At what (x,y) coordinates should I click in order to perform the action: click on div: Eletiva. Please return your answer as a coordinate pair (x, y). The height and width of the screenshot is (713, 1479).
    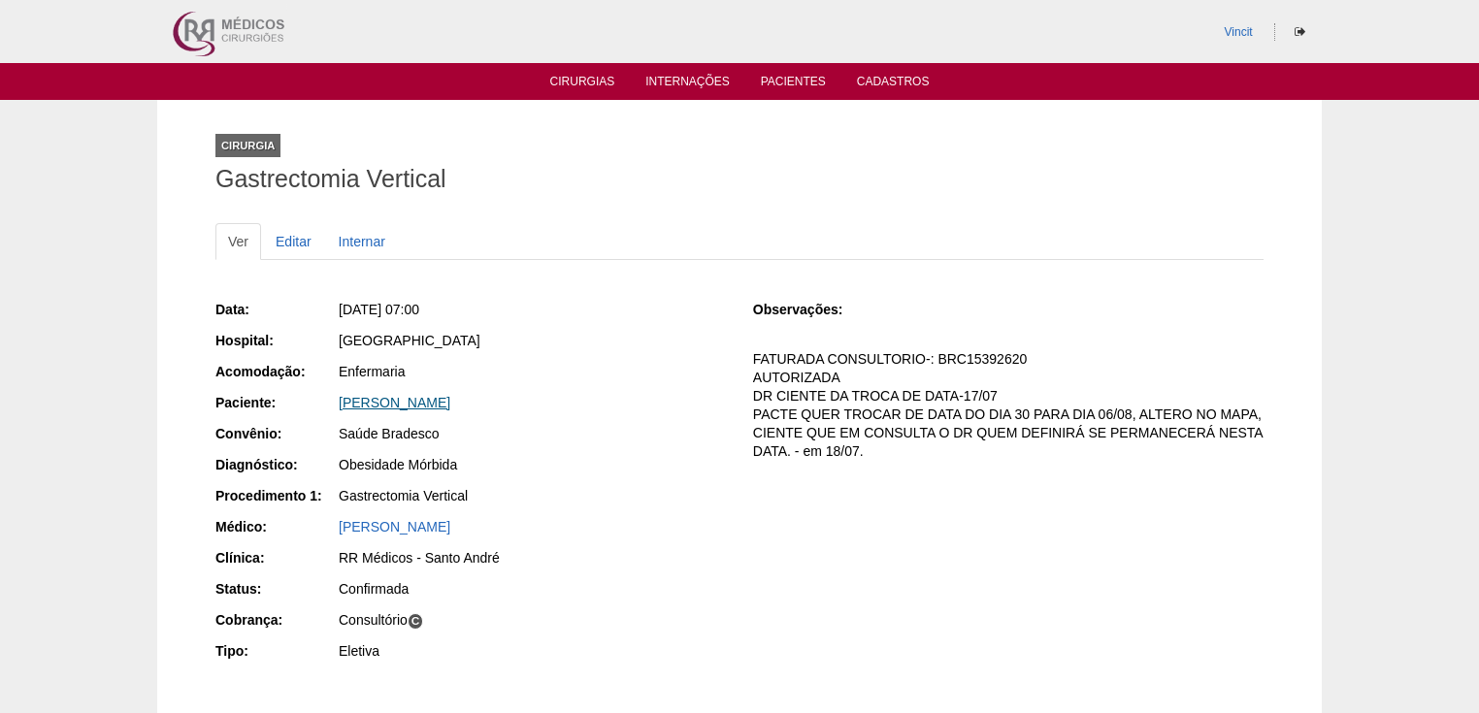
    Looking at the image, I should click on (532, 651).